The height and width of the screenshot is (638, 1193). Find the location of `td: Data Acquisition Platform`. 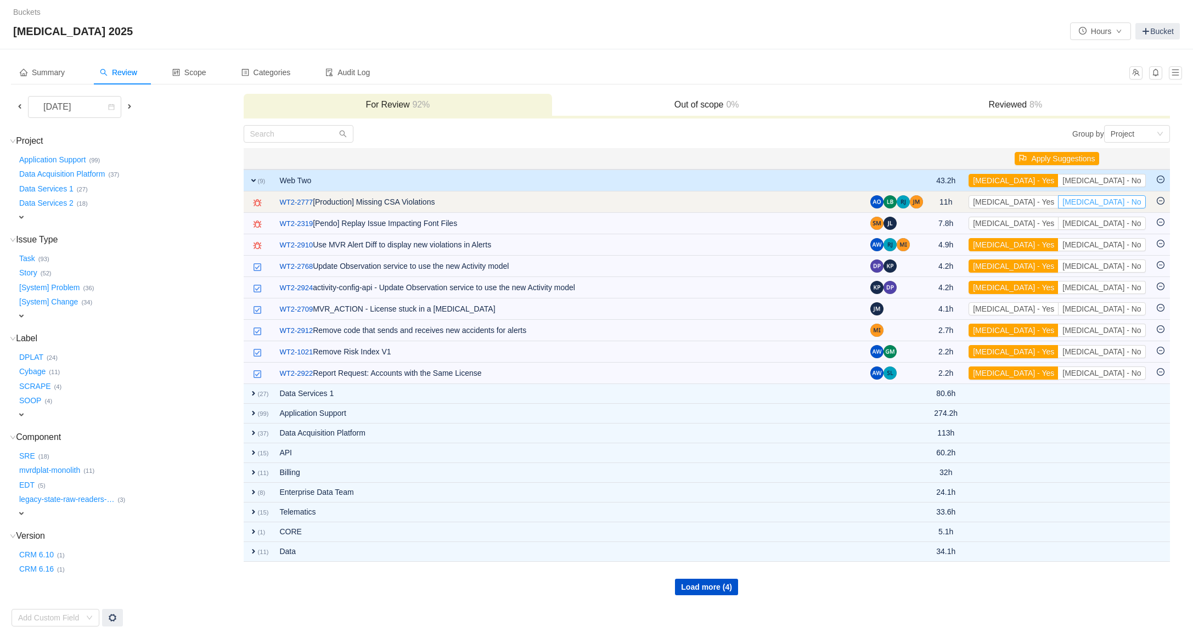

td: Data Acquisition Platform is located at coordinates (569, 433).